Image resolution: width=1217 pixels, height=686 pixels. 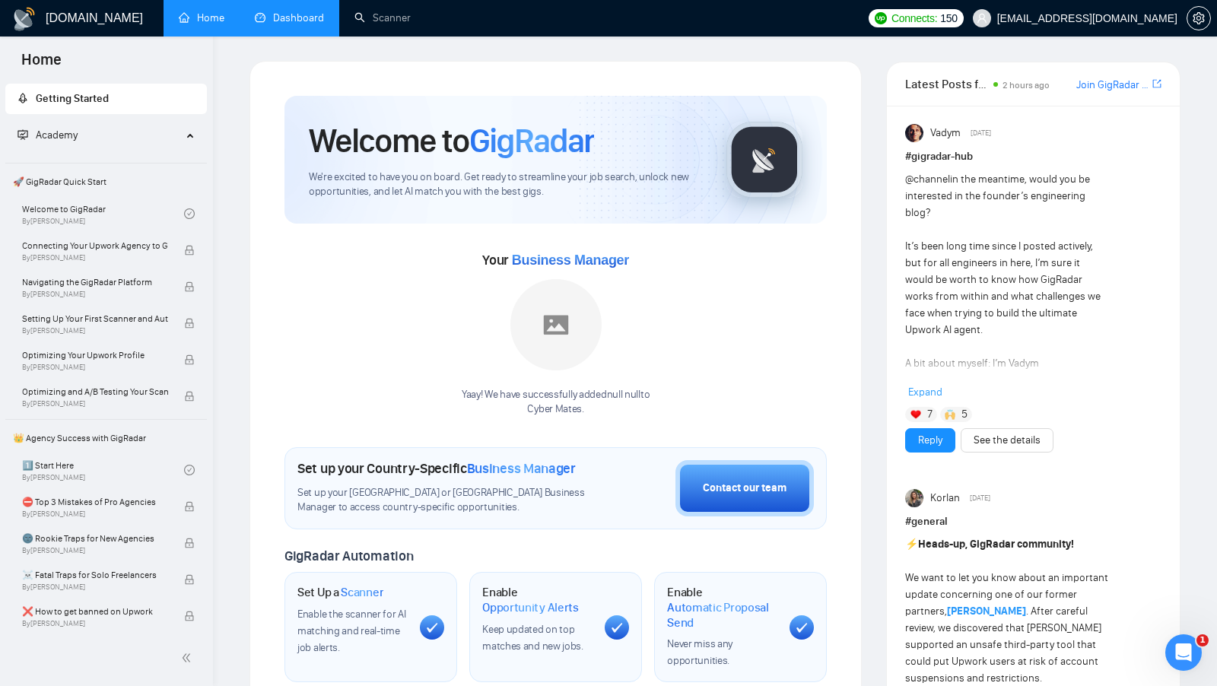 What do you see at coordinates (1033, 157) in the screenshot?
I see `h1: # gigradar-hub` at bounding box center [1033, 157].